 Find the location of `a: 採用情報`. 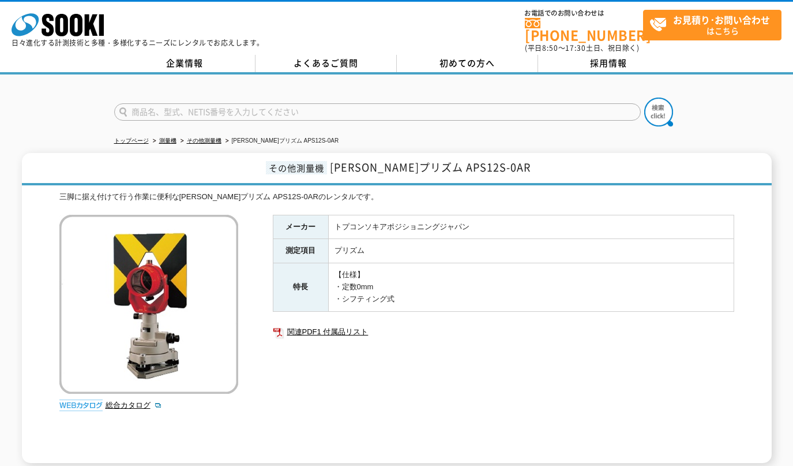

a: 採用情報 is located at coordinates (609, 63).